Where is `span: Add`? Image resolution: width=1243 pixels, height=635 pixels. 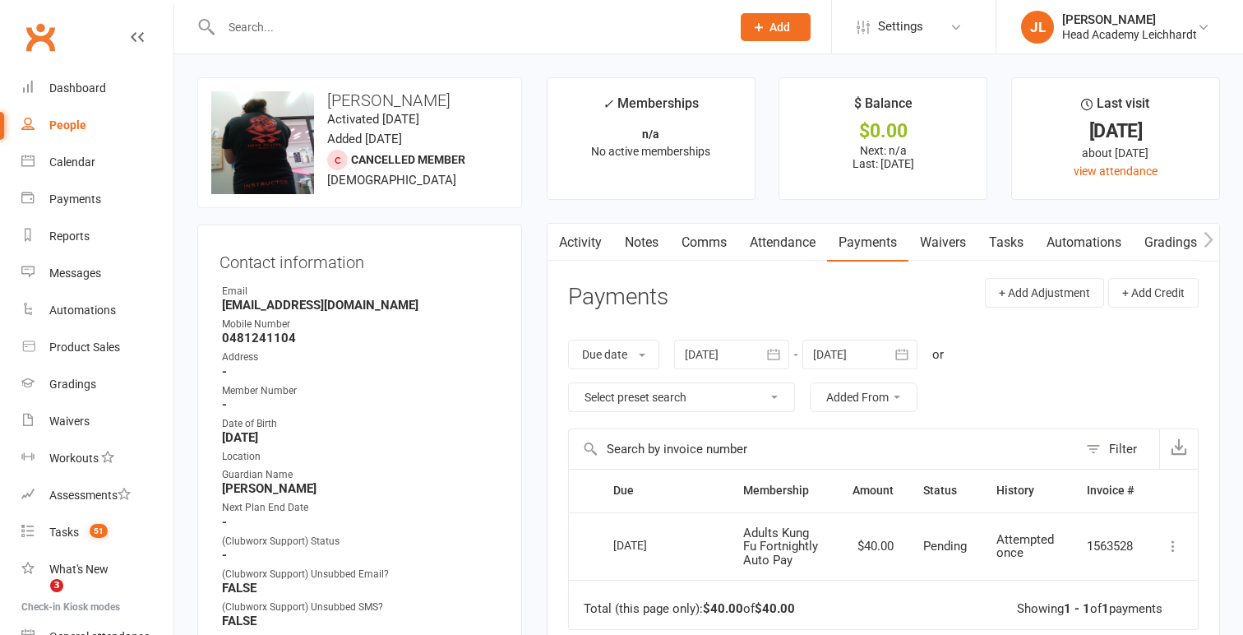 span: Add is located at coordinates (780, 27).